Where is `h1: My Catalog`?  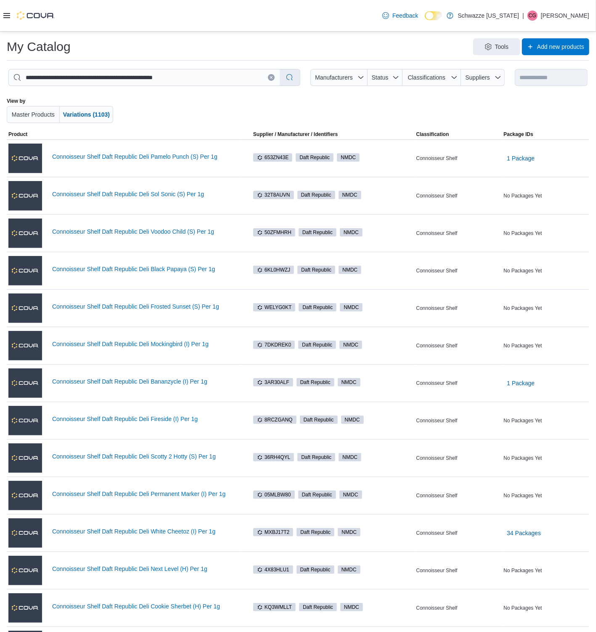
h1: My Catalog is located at coordinates (39, 47).